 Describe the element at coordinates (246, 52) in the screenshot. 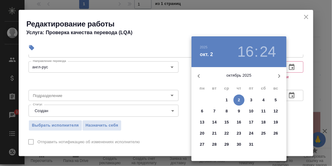

I see `h3: 16` at that location.